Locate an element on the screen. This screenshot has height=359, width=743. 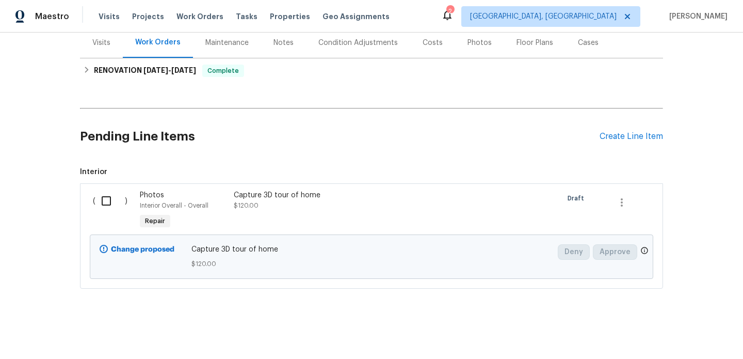
div: Capture 3D tour of home is located at coordinates (325, 195).